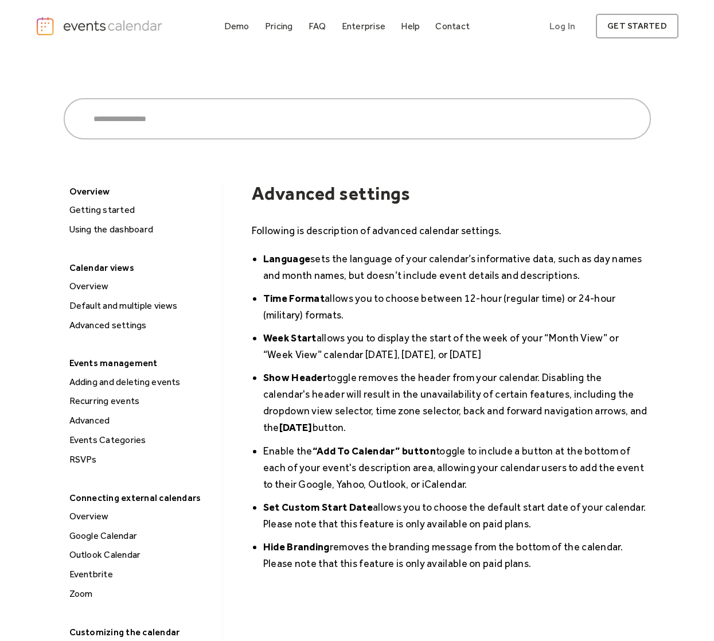 Image resolution: width=714 pixels, height=641 pixels. What do you see at coordinates (290, 337) in the screenshot?
I see `strong: Week Start` at bounding box center [290, 337].